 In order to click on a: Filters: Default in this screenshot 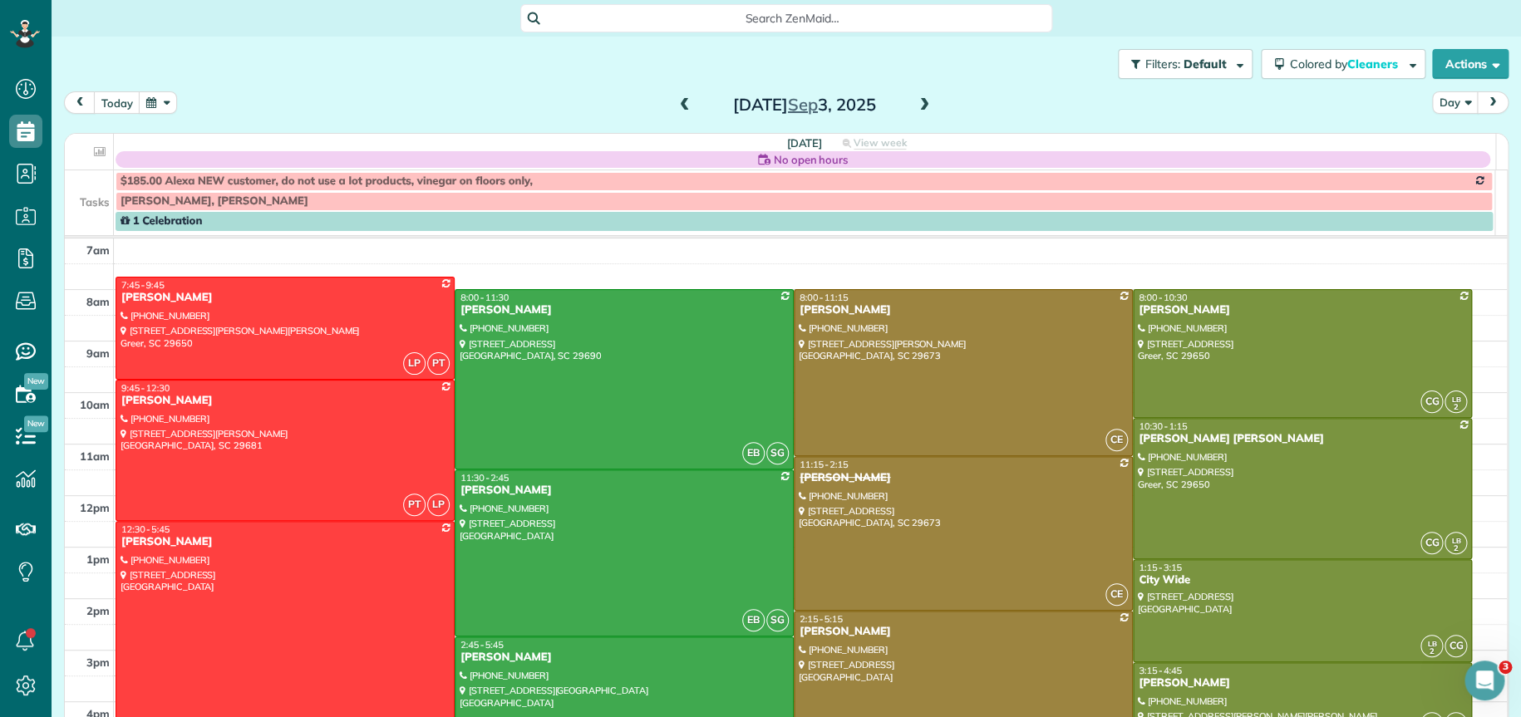, I will do `click(1181, 64)`.